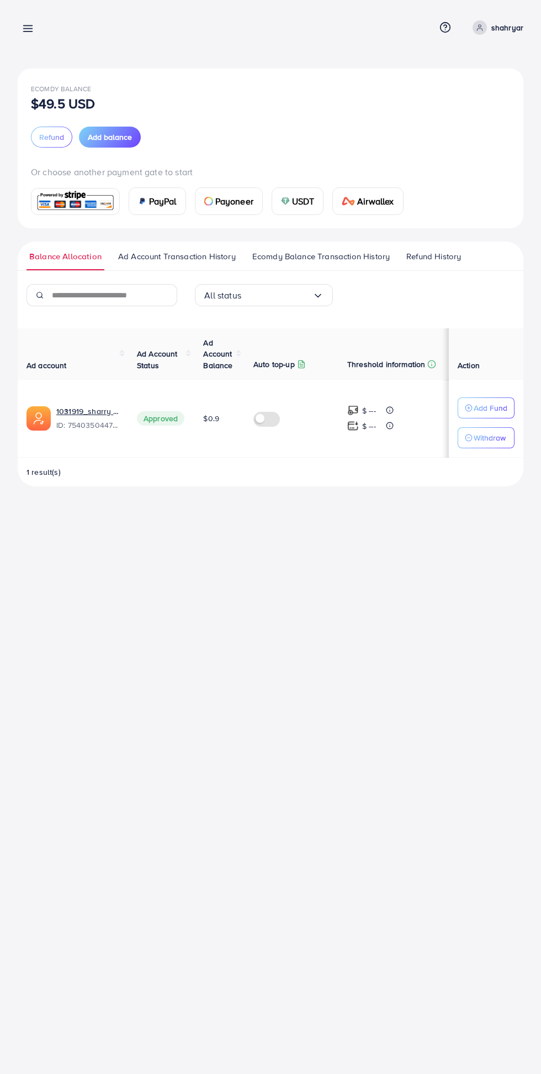 This screenshot has height=1074, width=541. I want to click on p: Withdraw, so click(490, 438).